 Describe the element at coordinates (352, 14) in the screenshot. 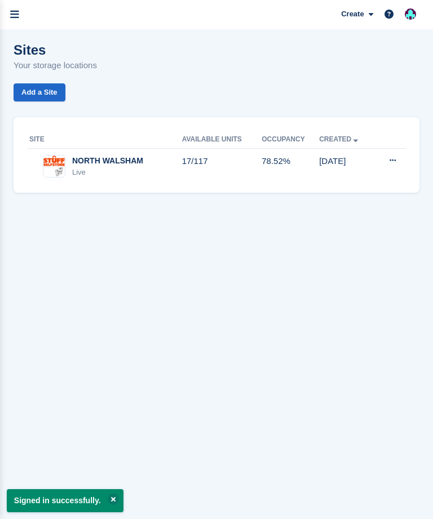

I see `span: Create` at that location.